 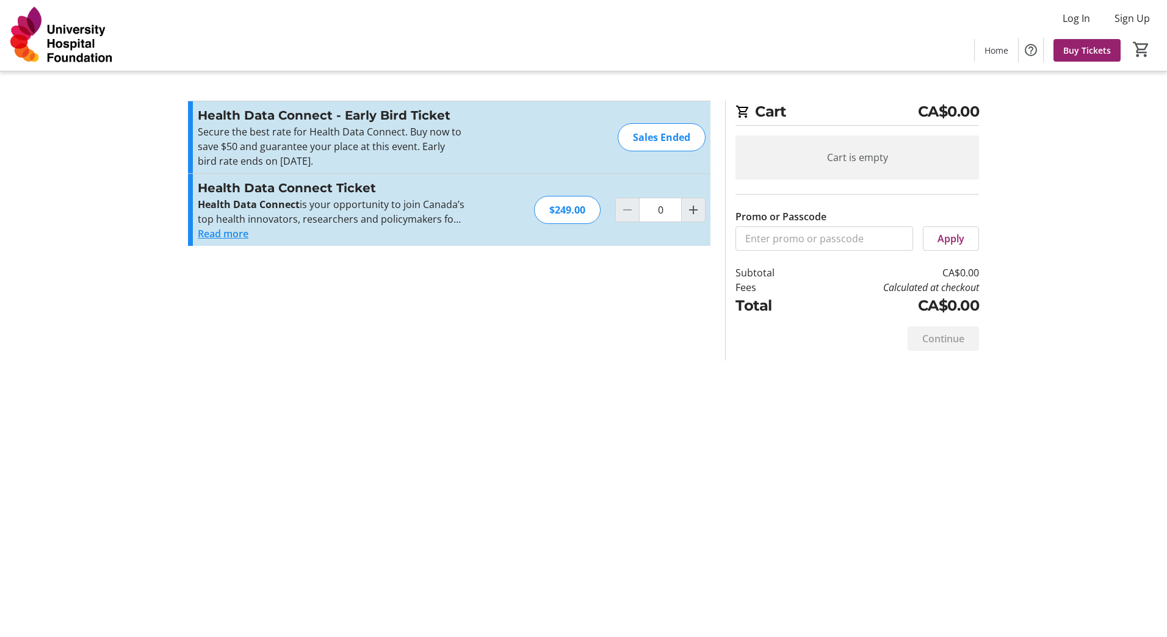 What do you see at coordinates (951, 239) in the screenshot?
I see `button: Apply` at bounding box center [951, 239].